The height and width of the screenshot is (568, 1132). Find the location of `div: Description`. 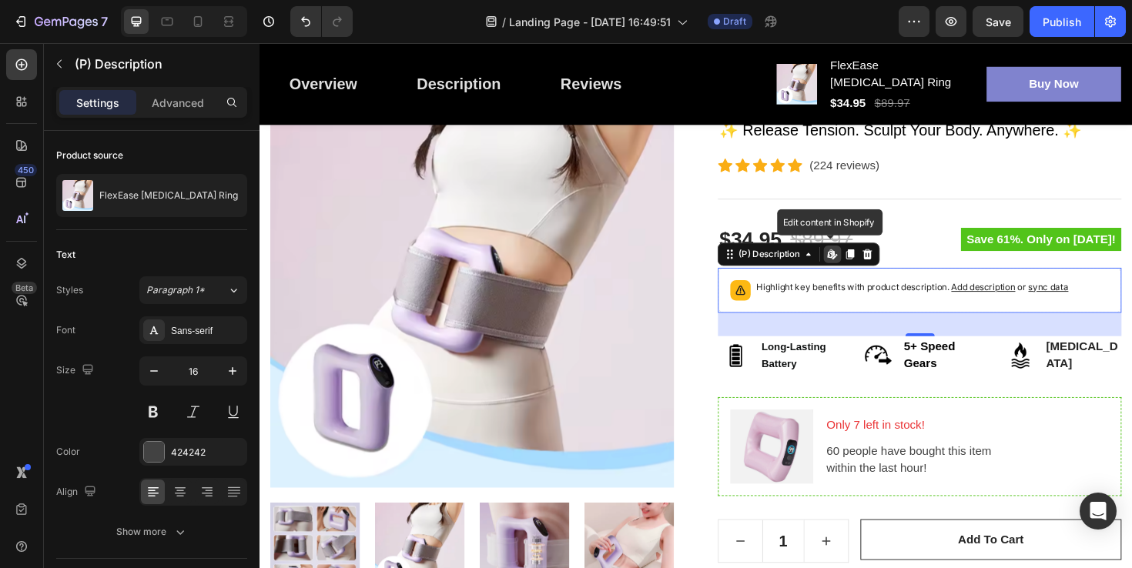

div: Description is located at coordinates (211, 43).